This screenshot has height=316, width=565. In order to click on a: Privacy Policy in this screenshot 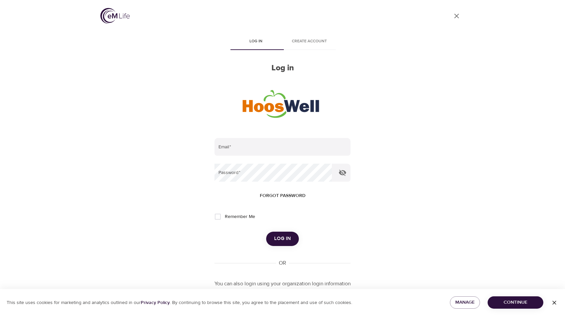, I will do `click(155, 303)`.